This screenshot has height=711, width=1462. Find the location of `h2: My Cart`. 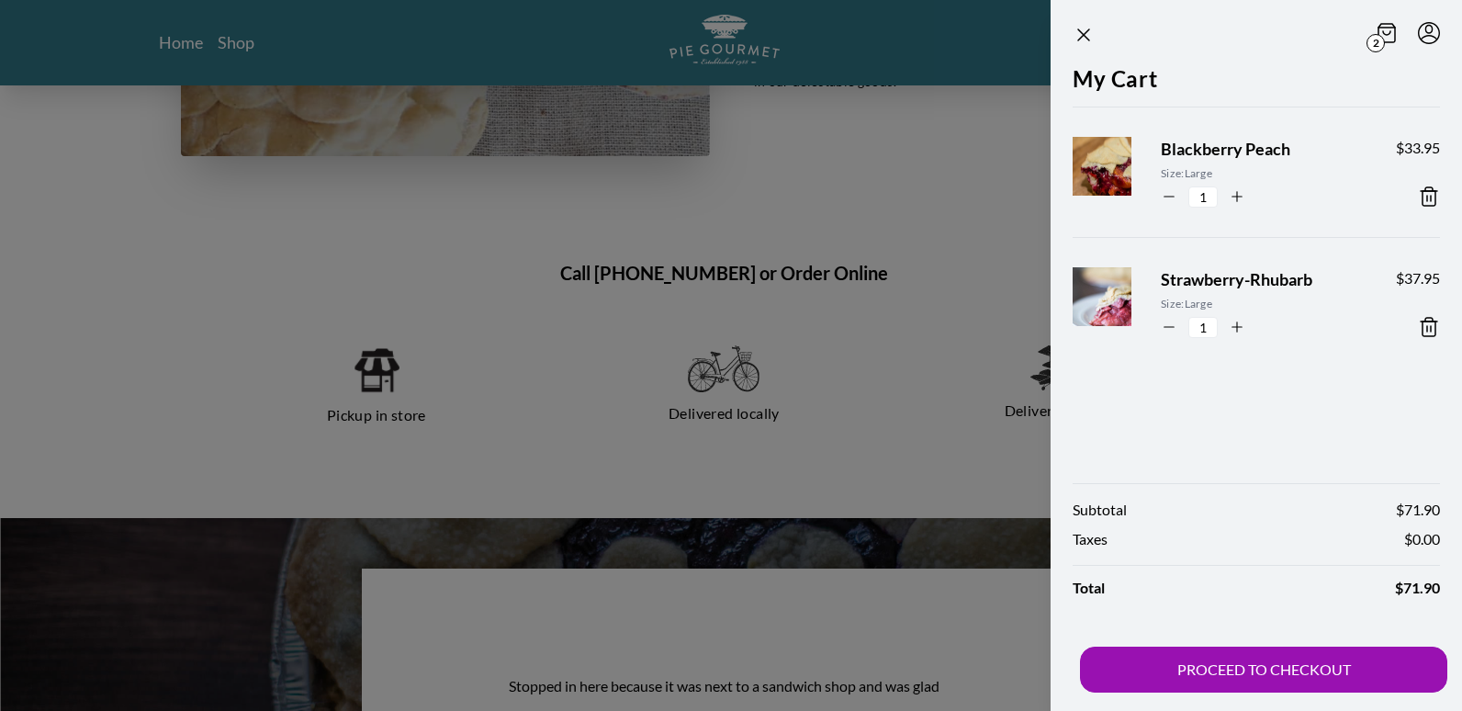

h2: My Cart is located at coordinates (1257, 85).